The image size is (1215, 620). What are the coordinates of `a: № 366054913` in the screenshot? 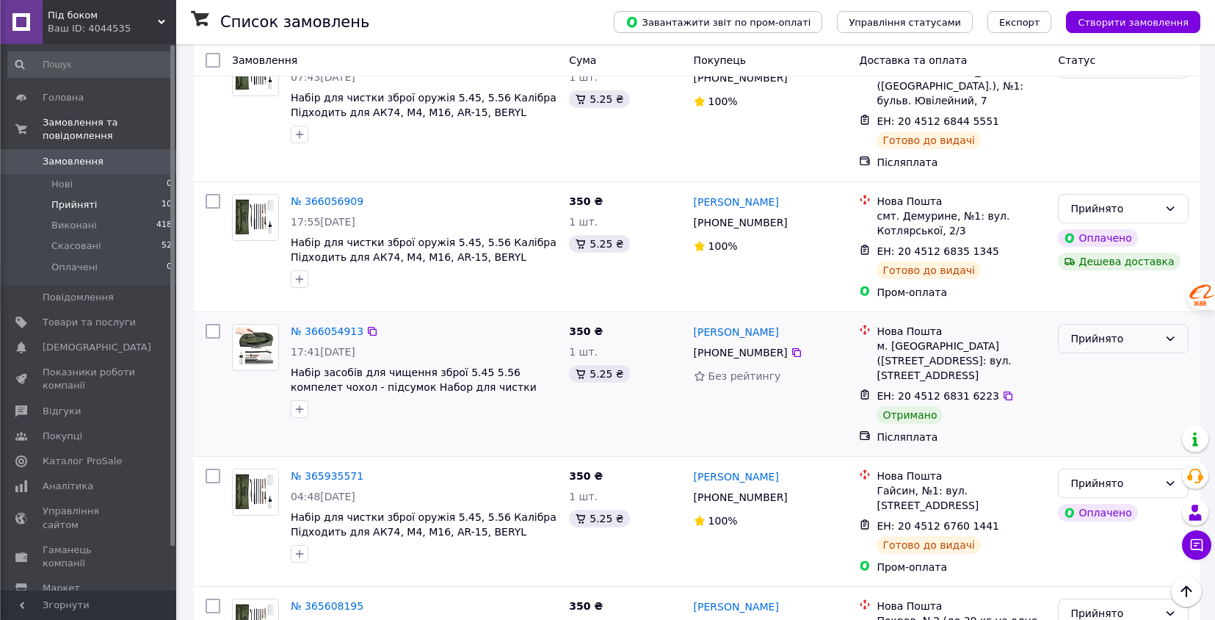 It's located at (327, 331).